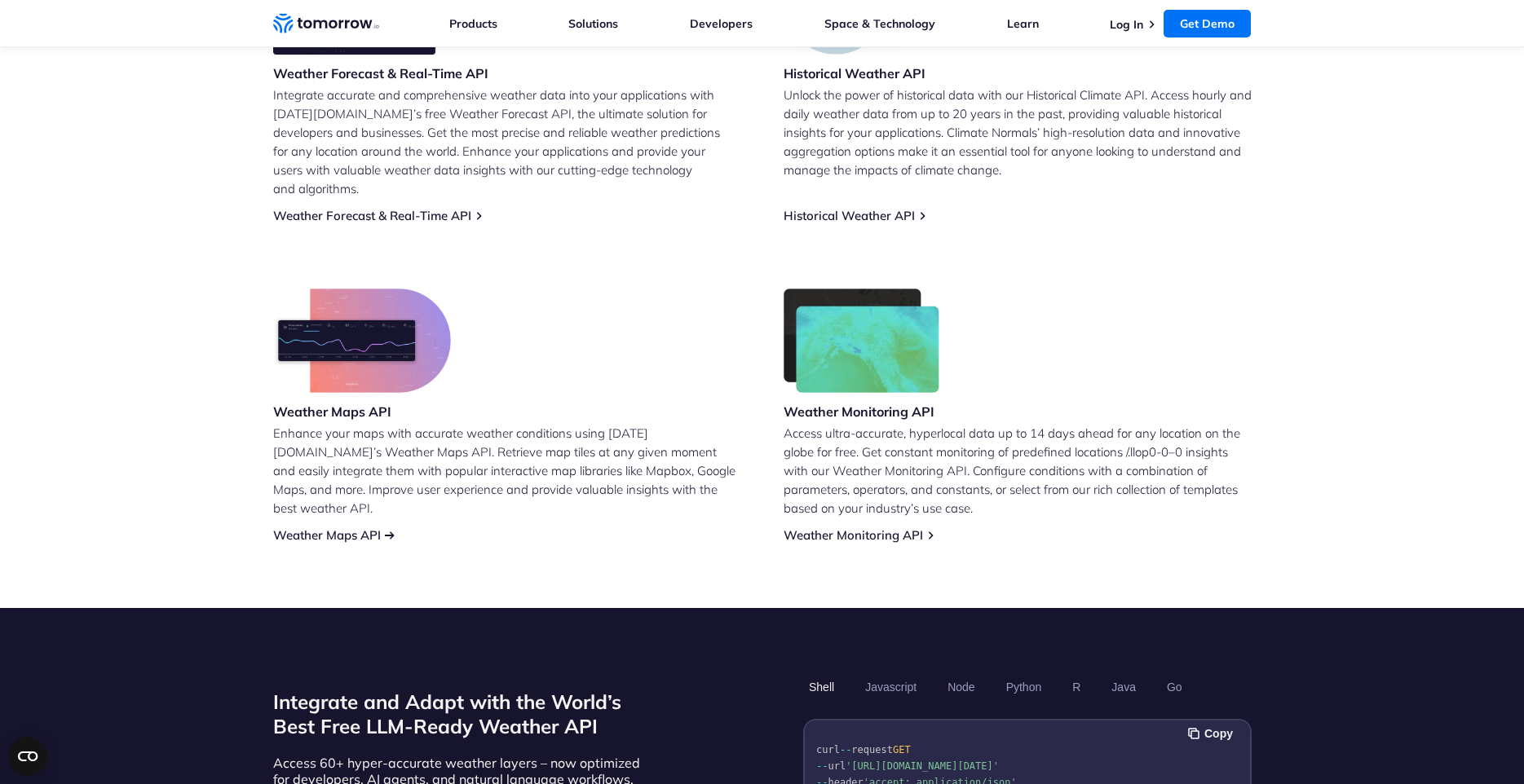 The width and height of the screenshot is (1524, 784). Describe the element at coordinates (862, 412) in the screenshot. I see `h3: Weather Monitoring API` at that location.